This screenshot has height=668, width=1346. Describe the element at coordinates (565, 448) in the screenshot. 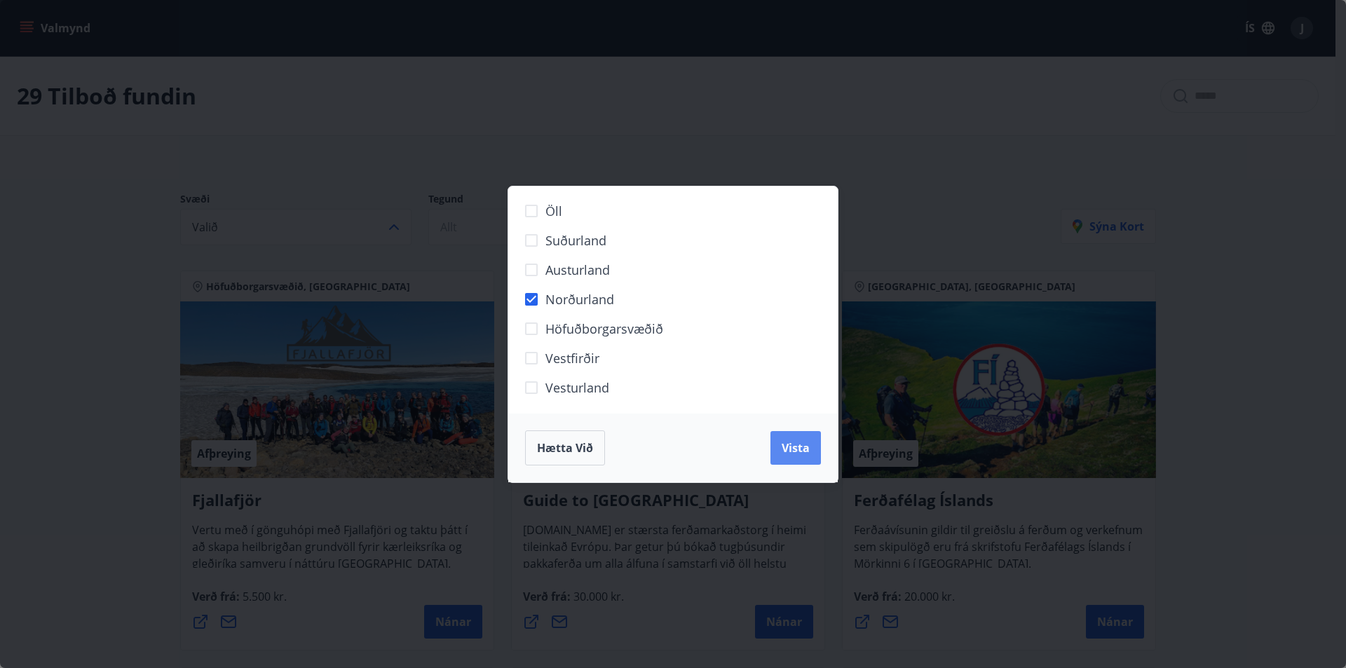

I see `span: Hætta við` at that location.